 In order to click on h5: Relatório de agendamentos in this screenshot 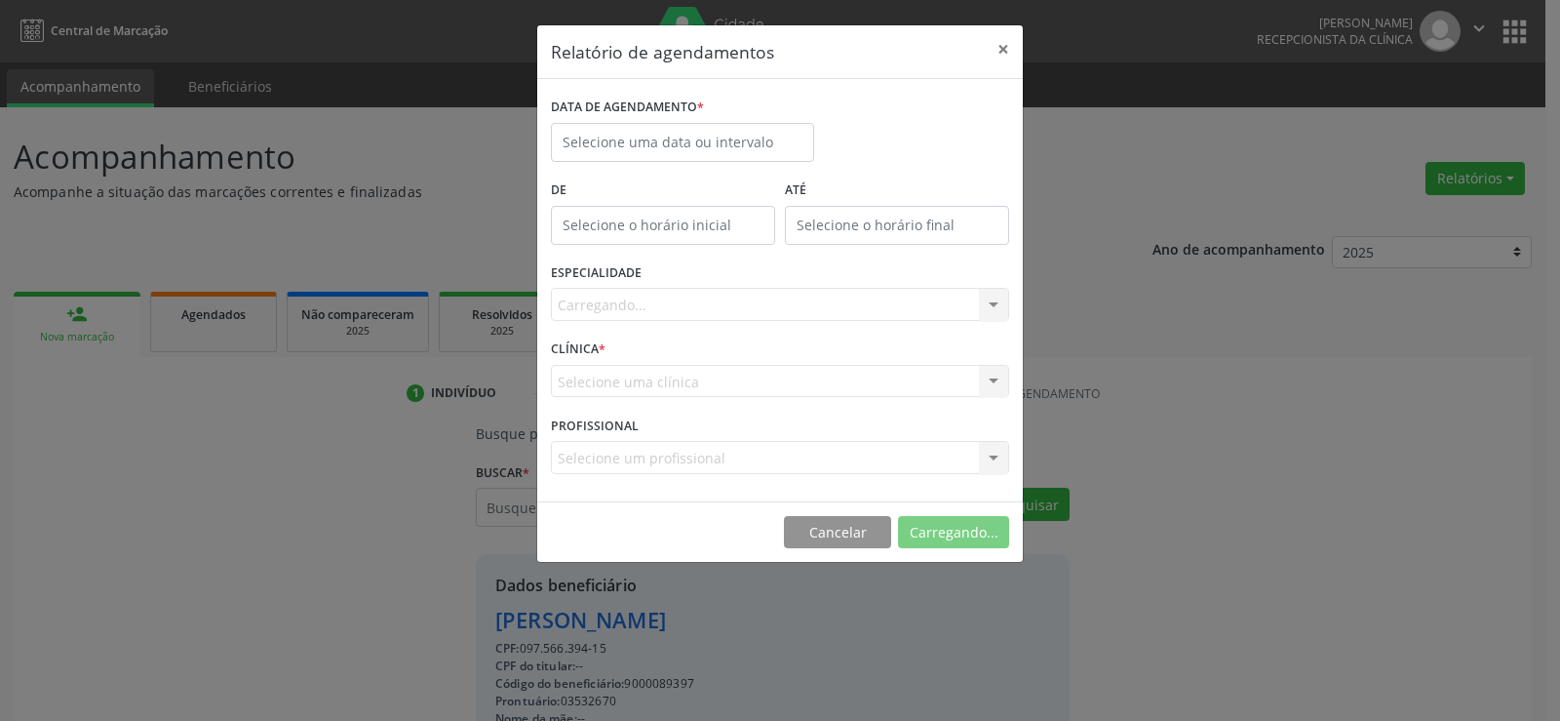, I will do `click(662, 52)`.